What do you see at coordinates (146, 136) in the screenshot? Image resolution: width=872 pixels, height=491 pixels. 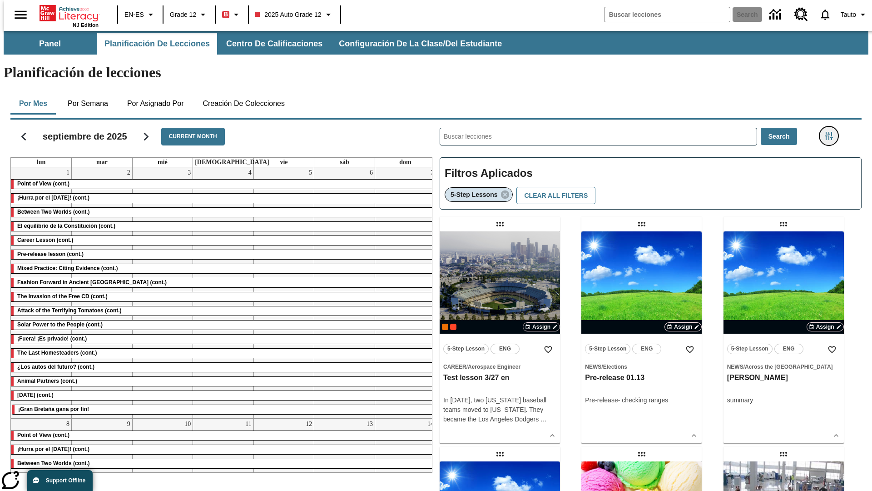 I see `button: Seguir` at bounding box center [146, 136].